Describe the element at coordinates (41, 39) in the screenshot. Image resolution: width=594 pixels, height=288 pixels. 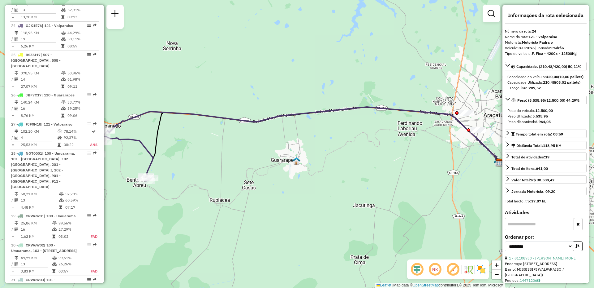
I see `td: 19` at that location.